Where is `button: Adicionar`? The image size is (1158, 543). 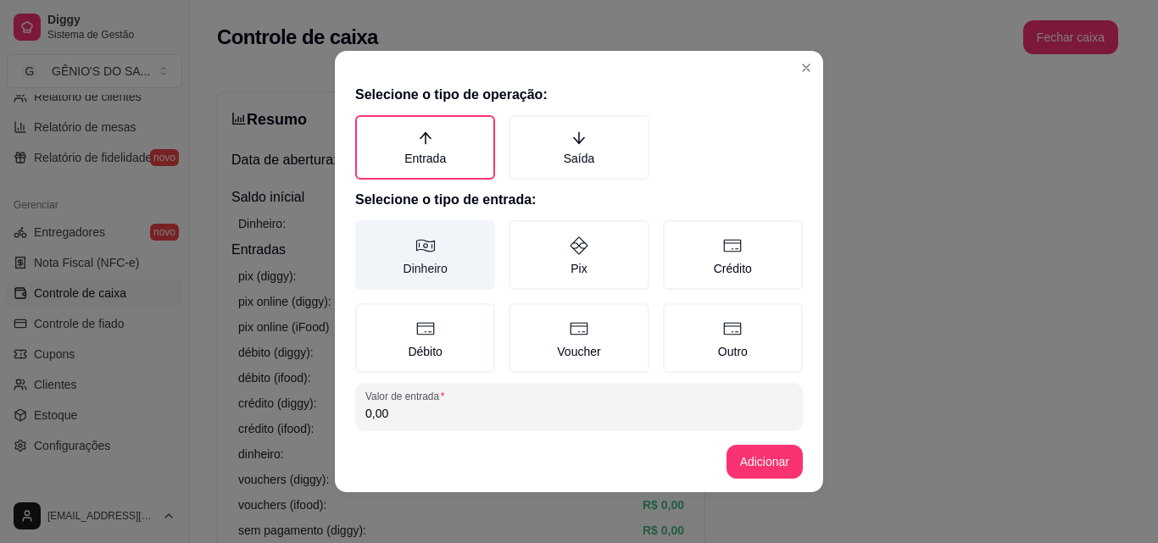
button: Adicionar is located at coordinates (765, 462).